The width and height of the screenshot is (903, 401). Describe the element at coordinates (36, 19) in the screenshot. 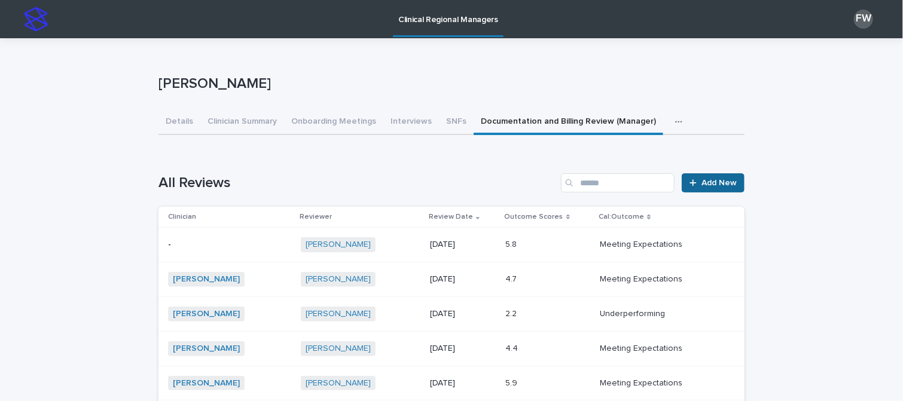

I see `img: stacker-logo-s-only.png` at that location.